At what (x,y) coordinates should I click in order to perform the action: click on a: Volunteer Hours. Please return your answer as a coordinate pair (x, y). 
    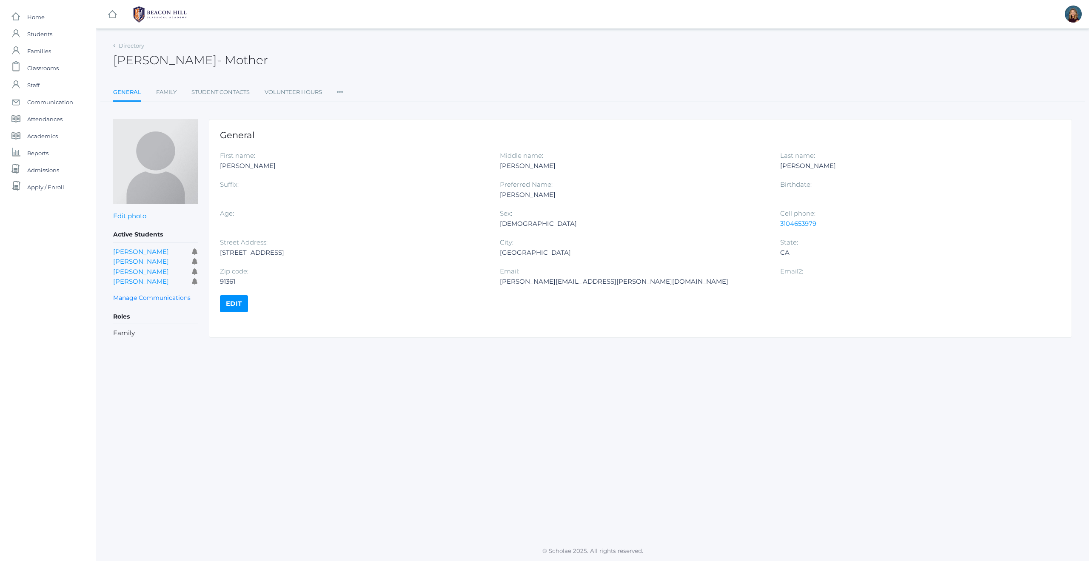
    Looking at the image, I should click on (293, 92).